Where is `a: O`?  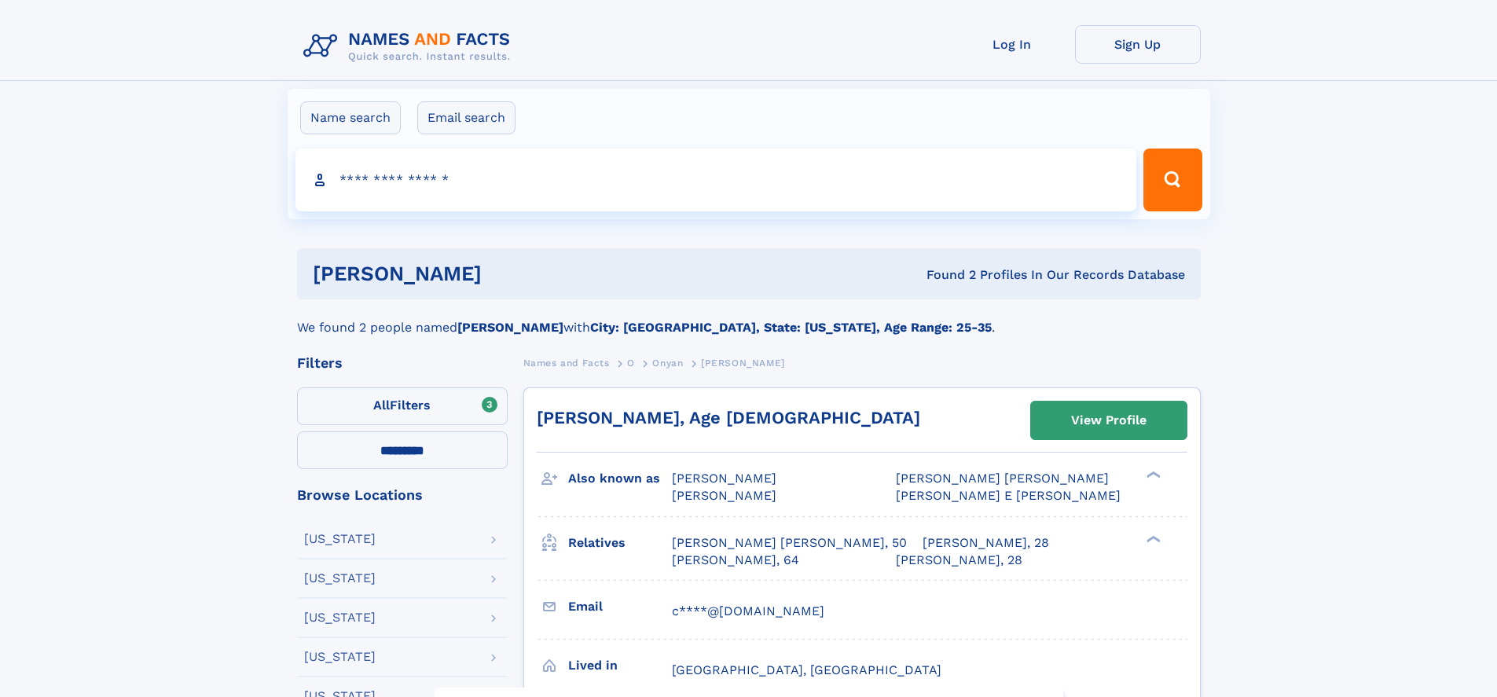 a: O is located at coordinates (631, 362).